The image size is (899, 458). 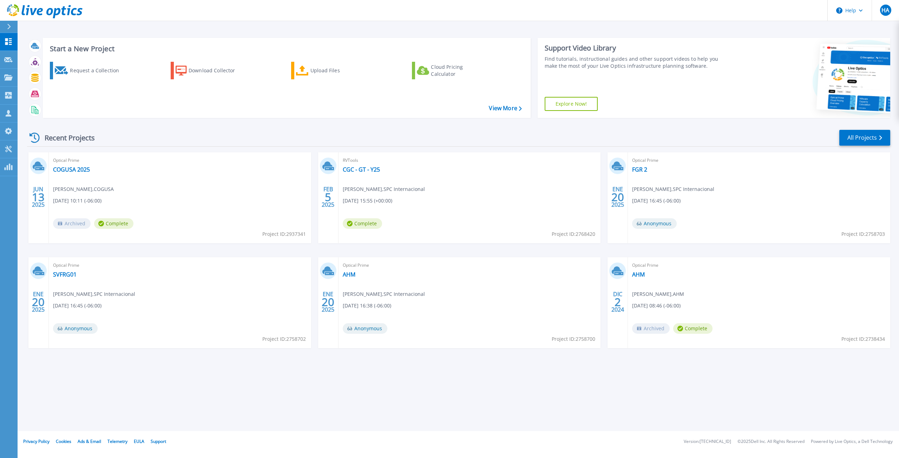 I want to click on span: HA, so click(x=885, y=10).